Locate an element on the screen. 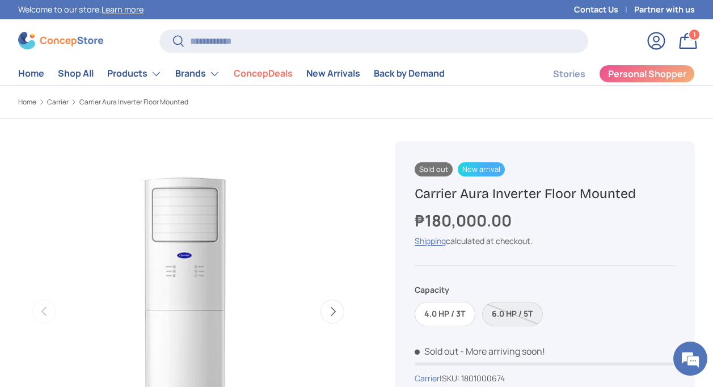 This screenshot has width=713, height=387. legend: Capacity is located at coordinates (432, 289).